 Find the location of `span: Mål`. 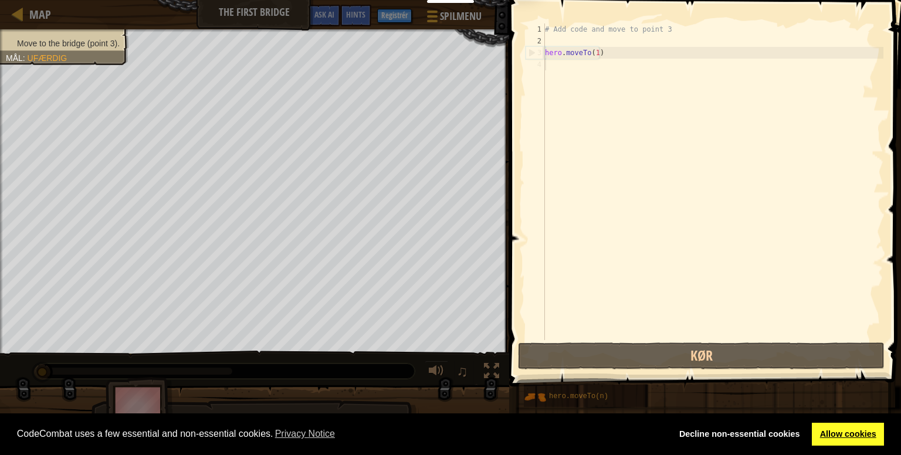

span: Mål is located at coordinates (14, 58).